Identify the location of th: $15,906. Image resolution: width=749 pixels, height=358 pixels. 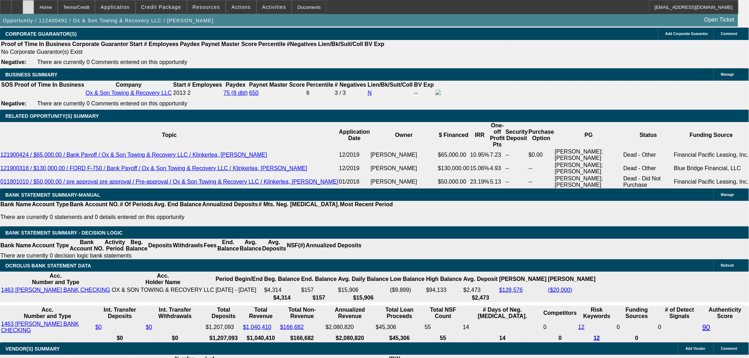
(363, 298).